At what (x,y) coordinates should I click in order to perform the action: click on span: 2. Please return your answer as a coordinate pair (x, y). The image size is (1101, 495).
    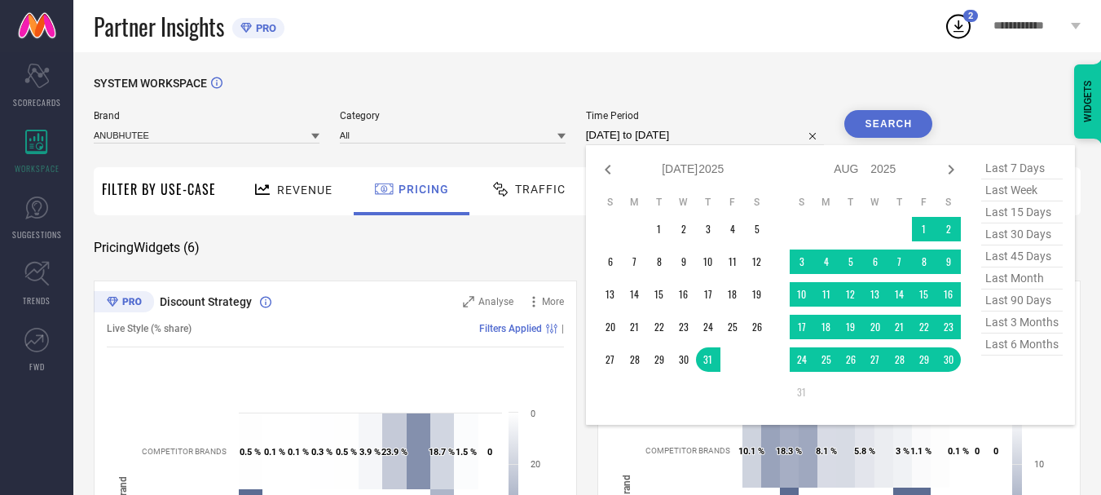
    Looking at the image, I should click on (970, 15).